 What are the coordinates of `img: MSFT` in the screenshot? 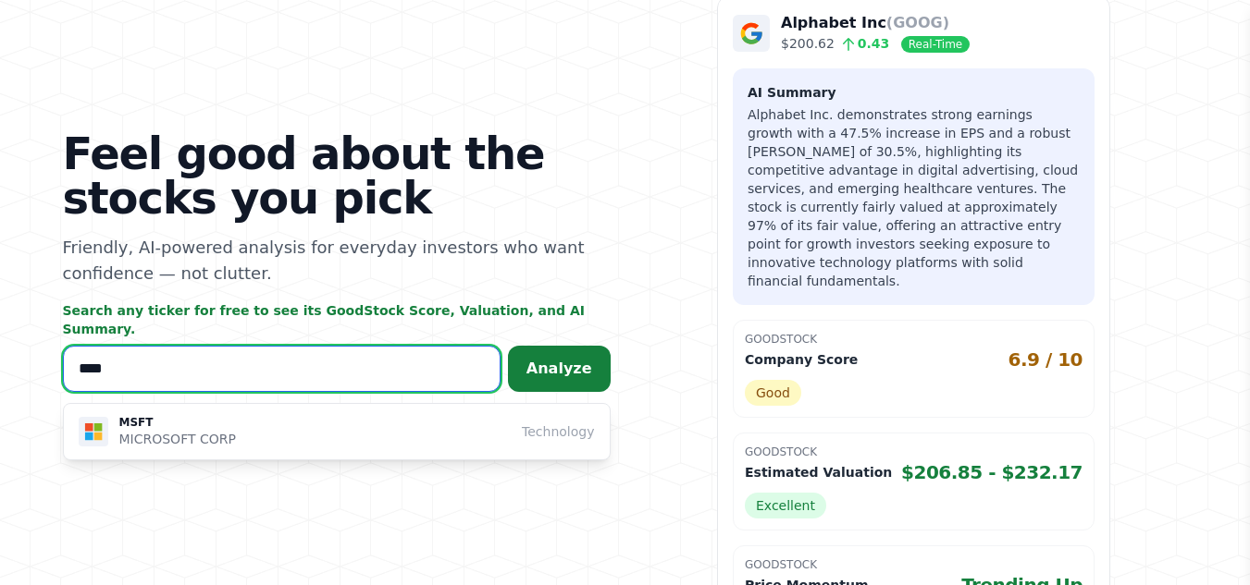 It's located at (93, 432).